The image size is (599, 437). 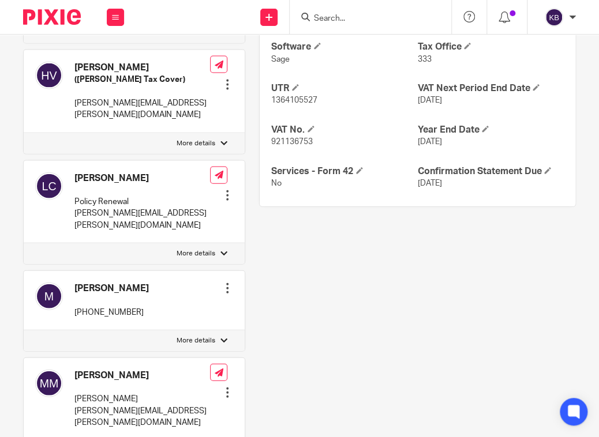 I want to click on h4: VAT Next Period End Date, so click(x=490, y=88).